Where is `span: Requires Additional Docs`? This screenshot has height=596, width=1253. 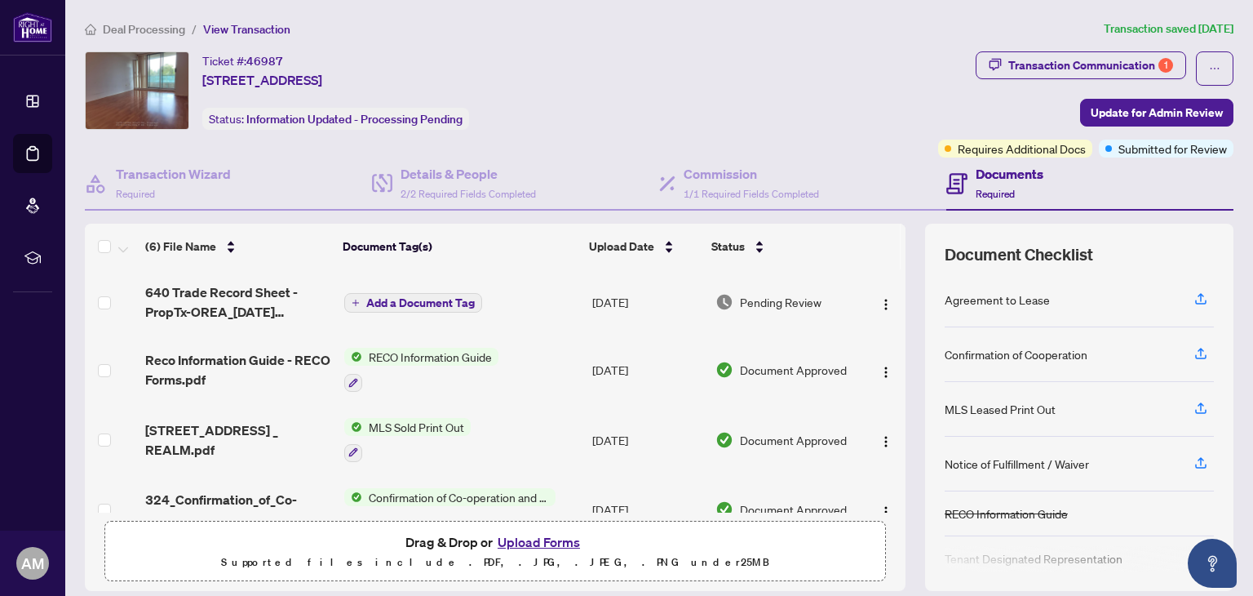
span: Requires Additional Docs is located at coordinates (1022, 149).